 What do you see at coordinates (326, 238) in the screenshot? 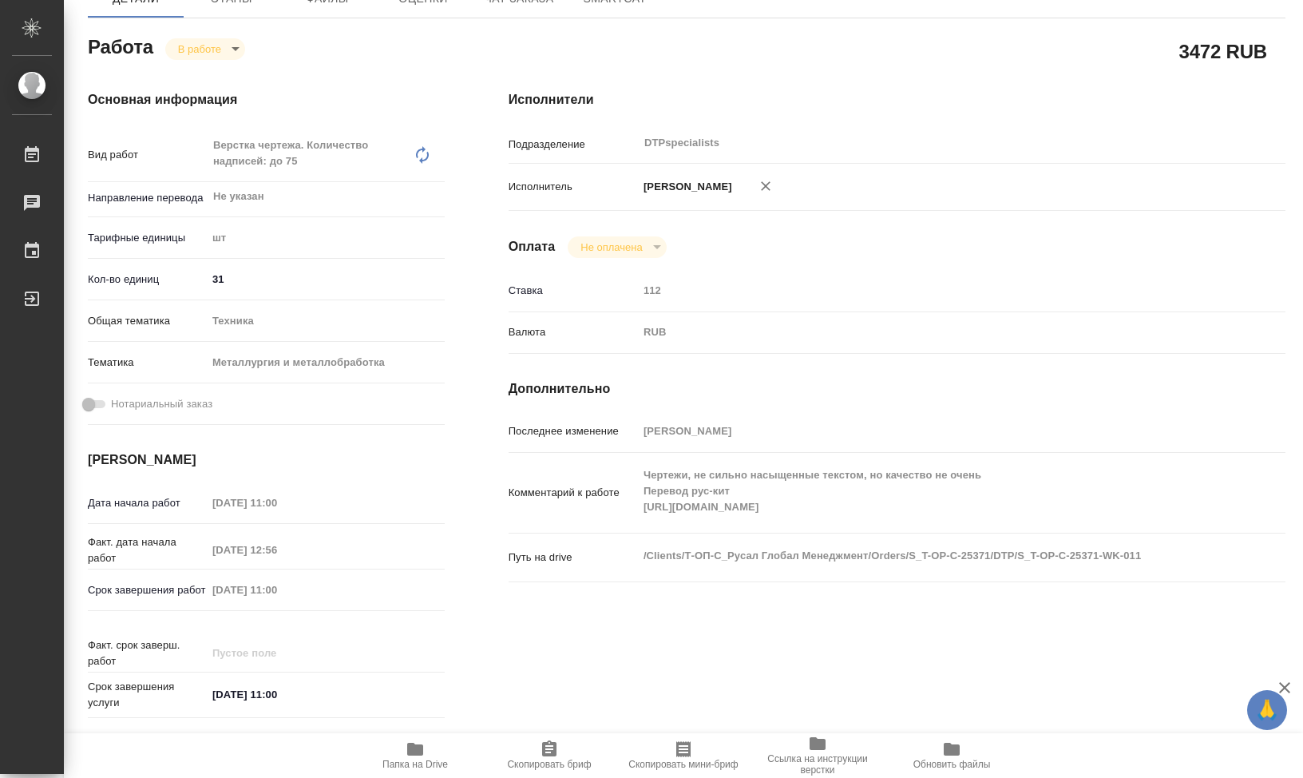
I see `div: шт` at bounding box center [326, 238].